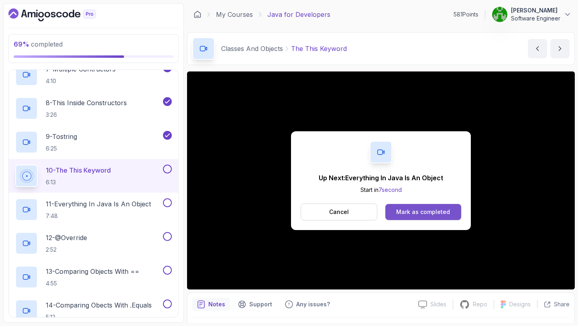 This screenshot has height=326, width=578. Describe the element at coordinates (66, 238) in the screenshot. I see `p: 12 - @Override` at that location.